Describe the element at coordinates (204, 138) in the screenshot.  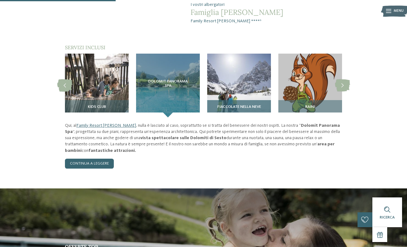
I see `p: Qui, al , nulla è lasciato al caso, soprattutto se si tratta del benessere dei nostri ospiti. La ...` at that location.